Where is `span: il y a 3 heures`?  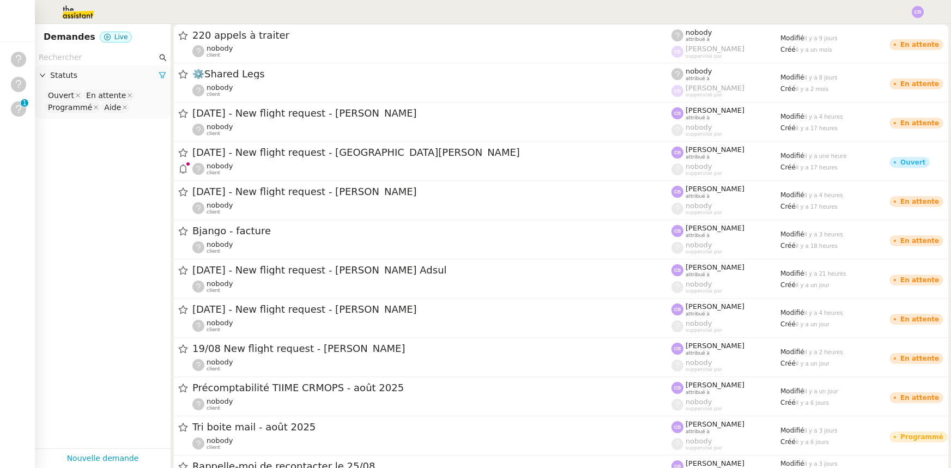 span: il y a 3 heures is located at coordinates (823, 234).